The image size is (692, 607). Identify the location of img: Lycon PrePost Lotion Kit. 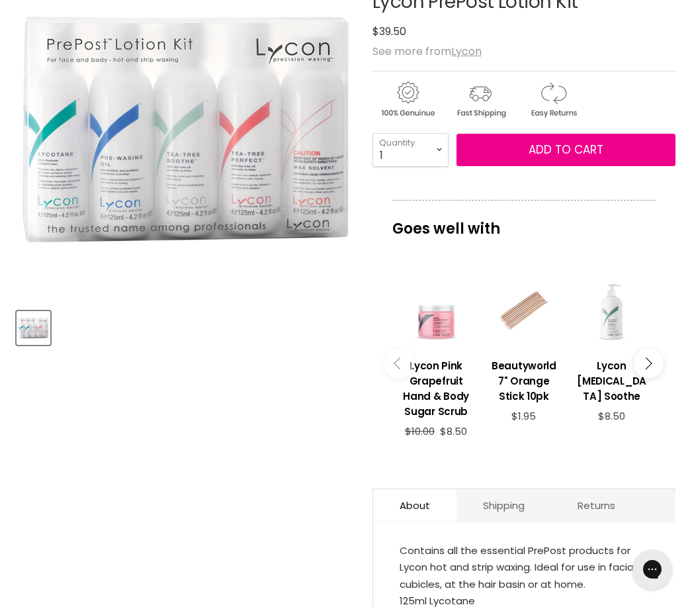
(33, 328).